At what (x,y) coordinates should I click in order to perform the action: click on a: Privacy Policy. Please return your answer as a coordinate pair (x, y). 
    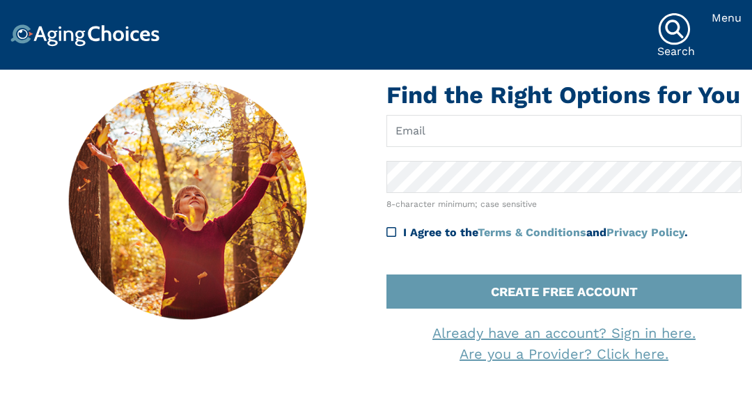
    Looking at the image, I should click on (646, 232).